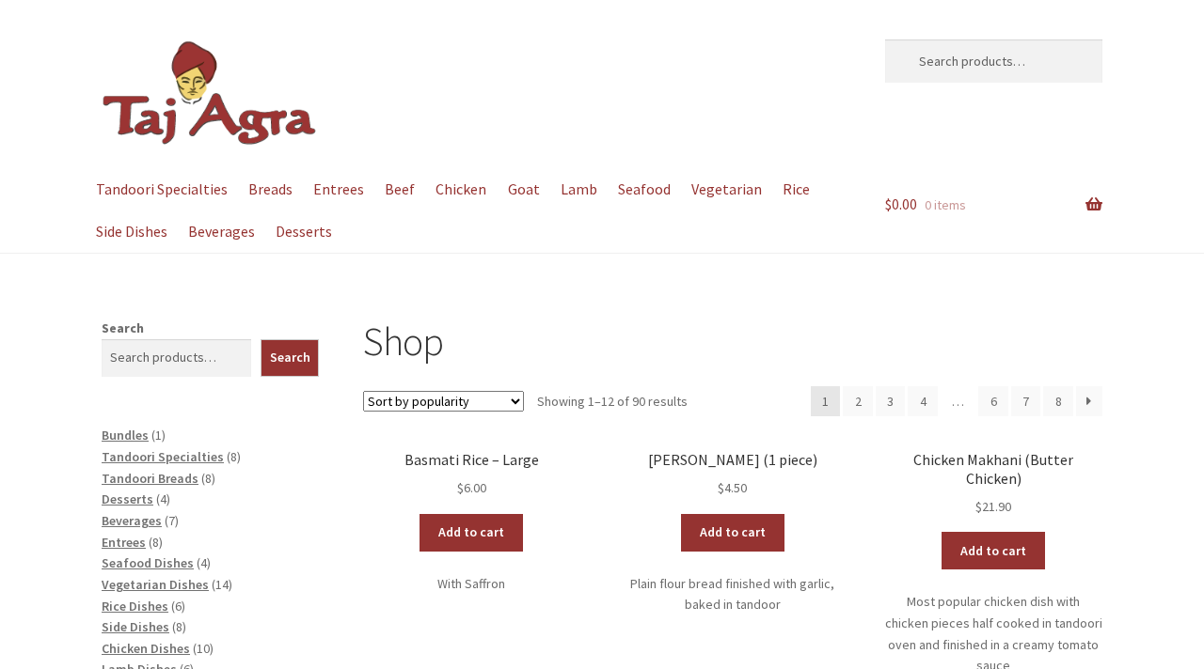 This screenshot has height=669, width=1204. I want to click on span: Tandoori Breads, so click(150, 479).